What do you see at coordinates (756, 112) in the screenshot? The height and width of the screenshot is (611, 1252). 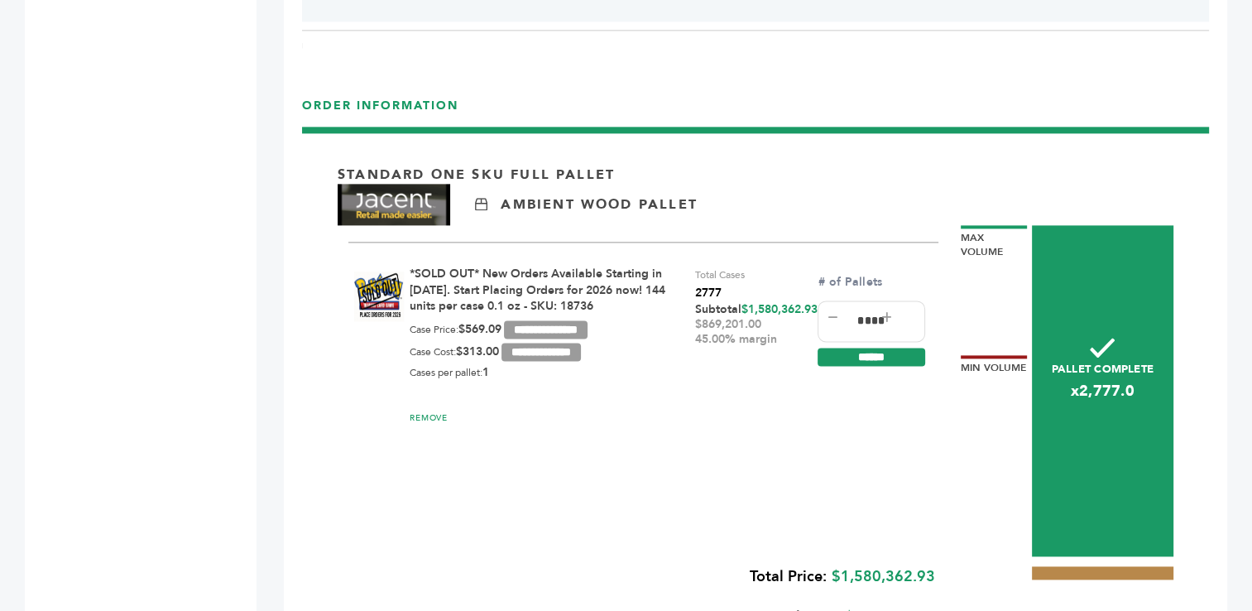 I see `h3: ORDER INFORMATION` at bounding box center [756, 112].